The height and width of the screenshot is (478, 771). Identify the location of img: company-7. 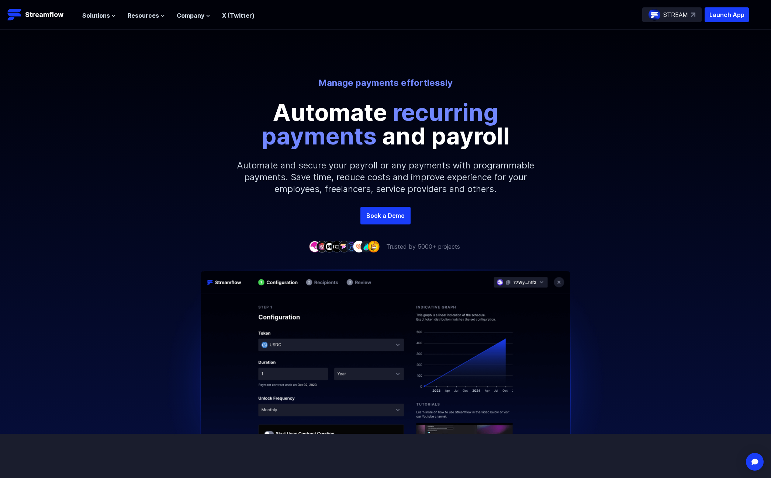
(359, 246).